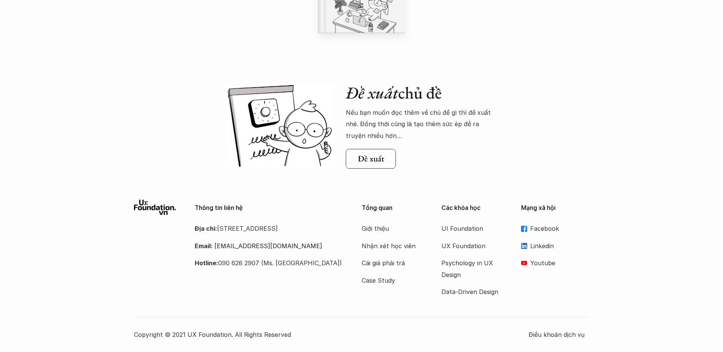 The width and height of the screenshot is (723, 352). Describe the element at coordinates (392, 229) in the screenshot. I see `a: Giới thiệu` at that location.